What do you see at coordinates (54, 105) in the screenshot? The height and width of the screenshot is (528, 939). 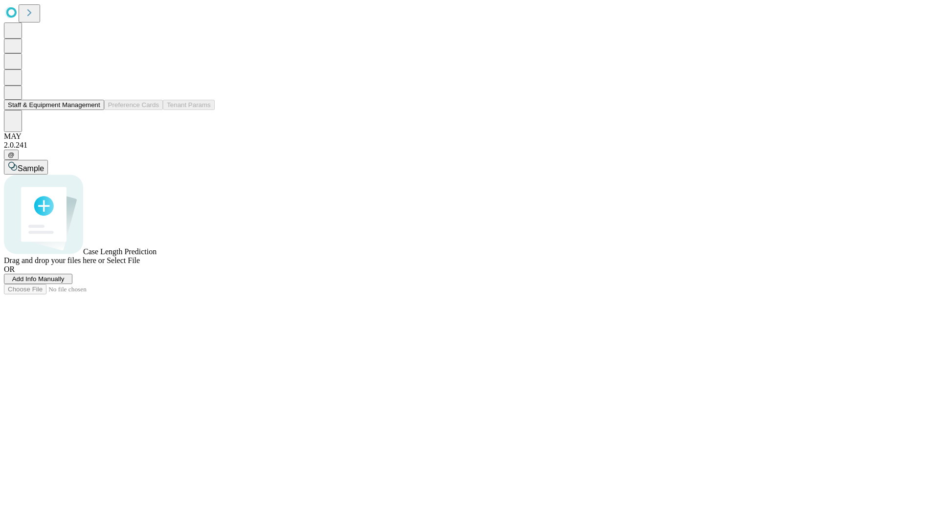 I see `button: Staff & Equipment Management` at bounding box center [54, 105].